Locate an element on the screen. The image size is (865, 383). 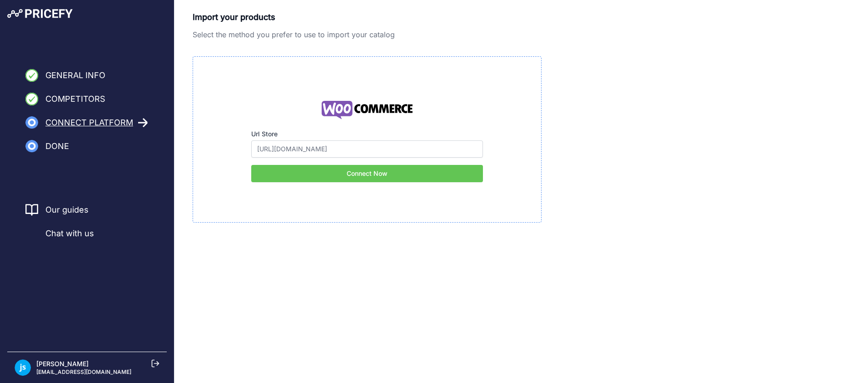
p: Select the method you prefer to use to import your catalog is located at coordinates (367, 35).